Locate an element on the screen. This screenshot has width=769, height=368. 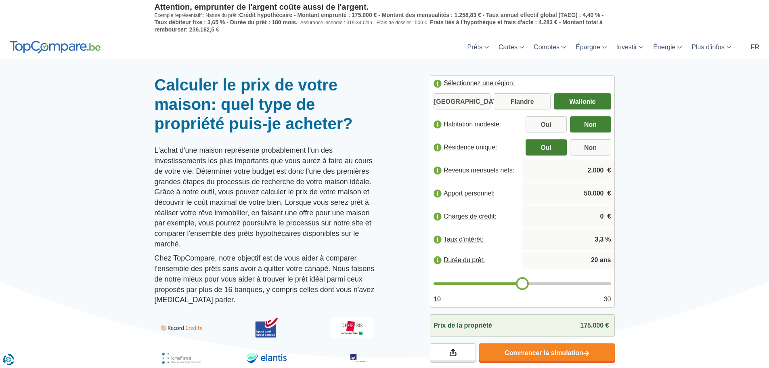
img: Demetris is located at coordinates (352, 327).